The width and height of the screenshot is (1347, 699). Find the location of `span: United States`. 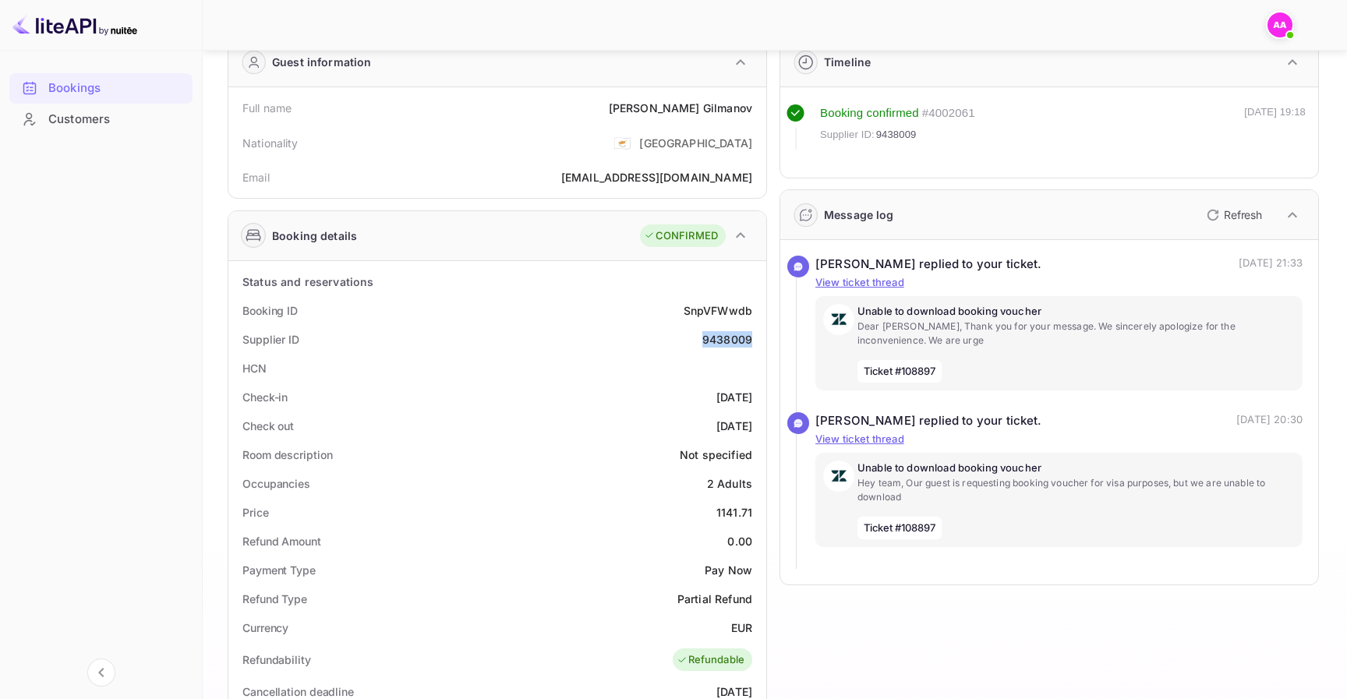

span: United States is located at coordinates (622, 143).